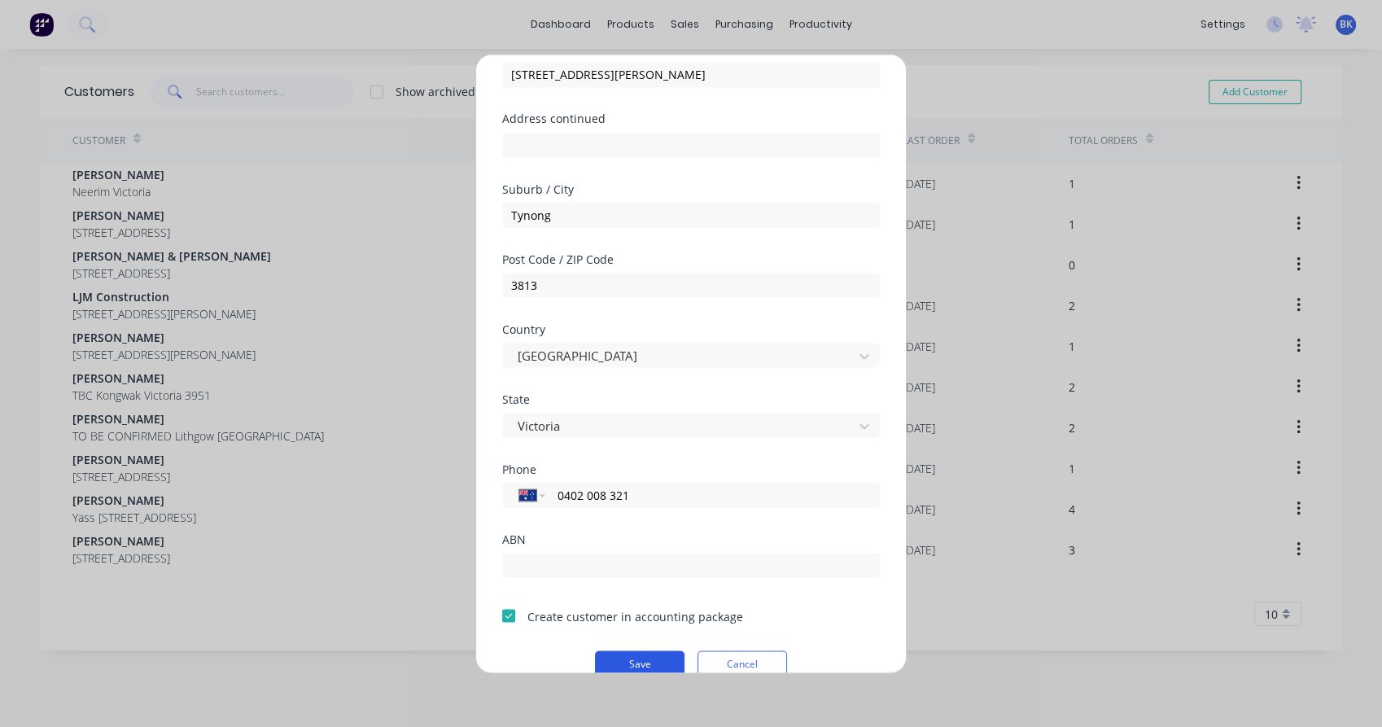  Describe the element at coordinates (691, 399) in the screenshot. I see `div: State` at that location.